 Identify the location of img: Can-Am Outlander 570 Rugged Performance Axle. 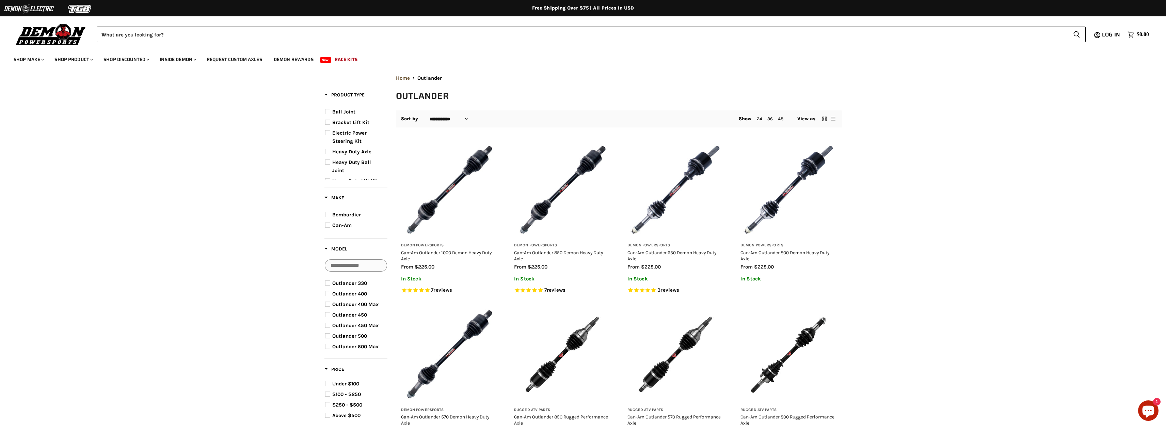
(676, 354).